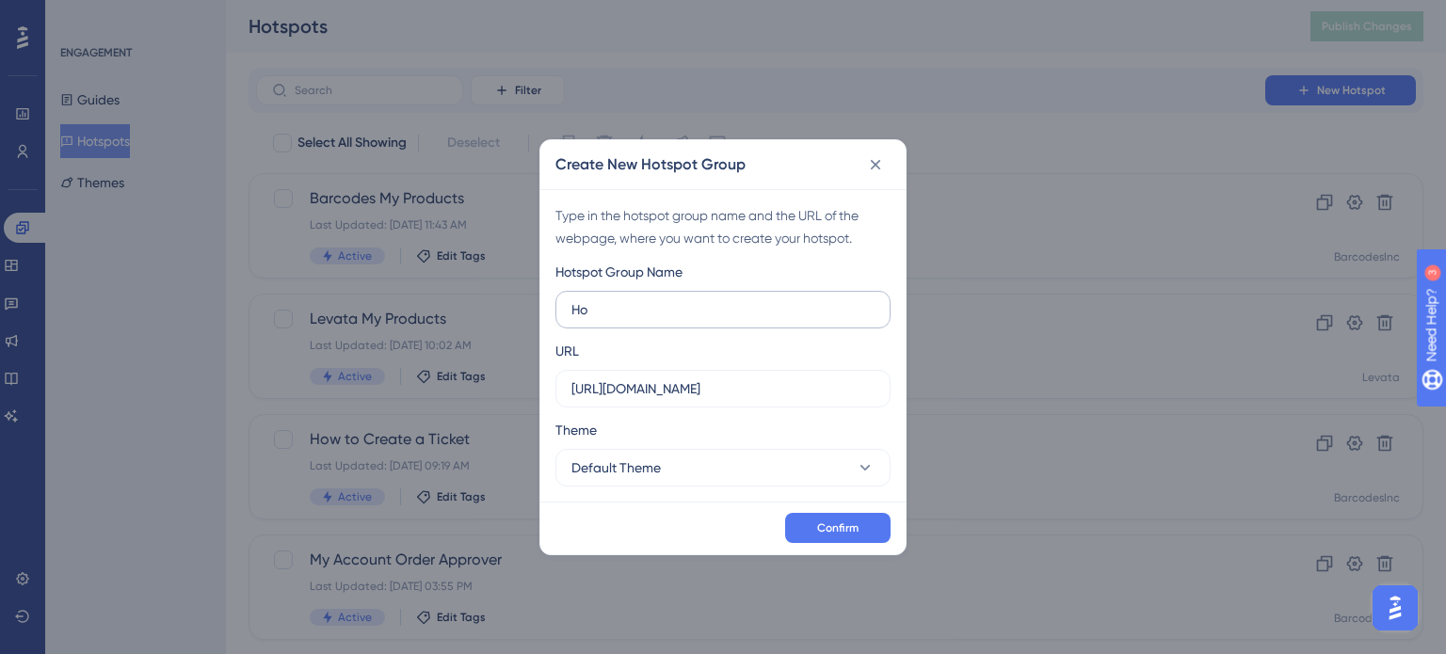 The width and height of the screenshot is (1446, 654). Describe the element at coordinates (619, 272) in the screenshot. I see `div: Hotspot Group Name` at that location.